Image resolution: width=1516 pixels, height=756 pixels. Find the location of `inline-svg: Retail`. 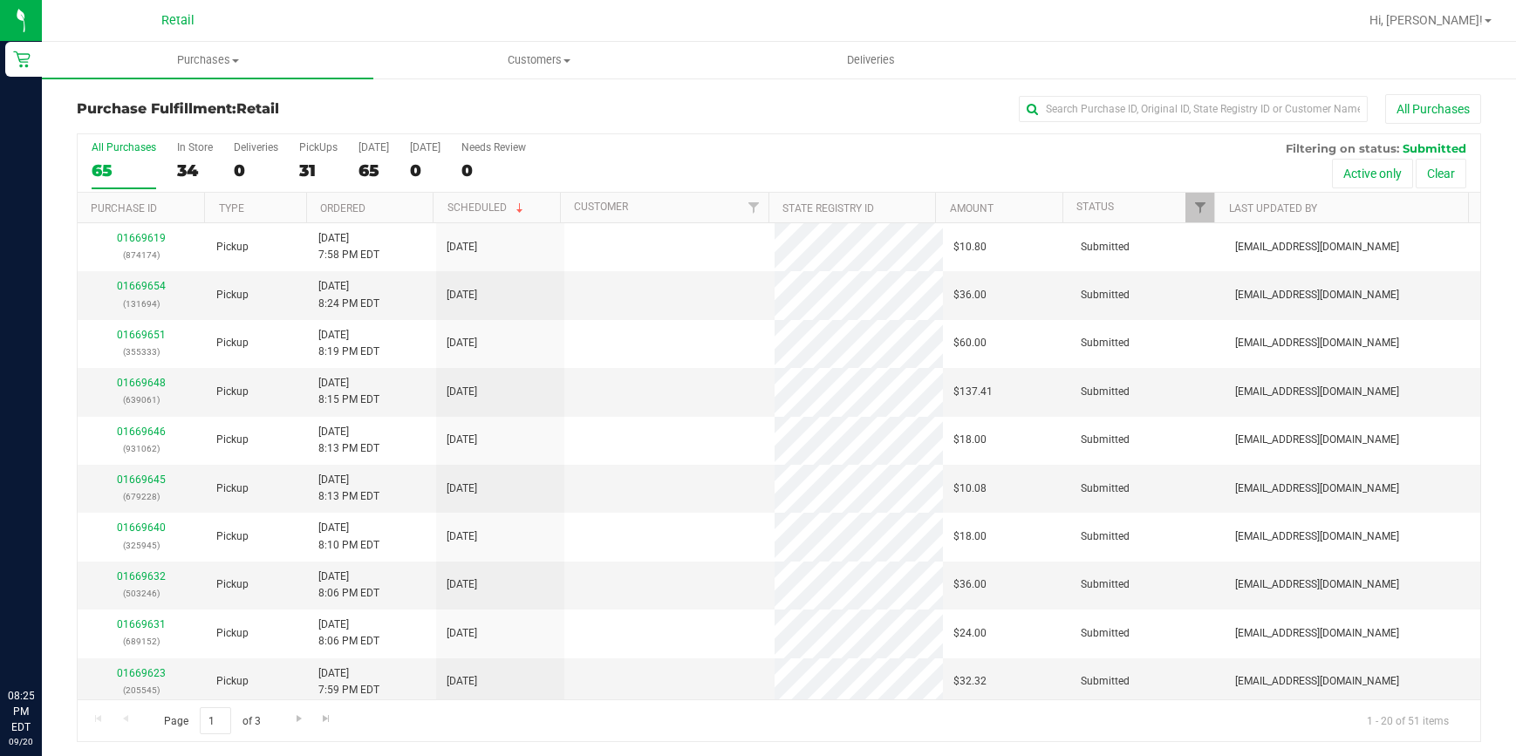

inline-svg: Retail is located at coordinates (22, 59).